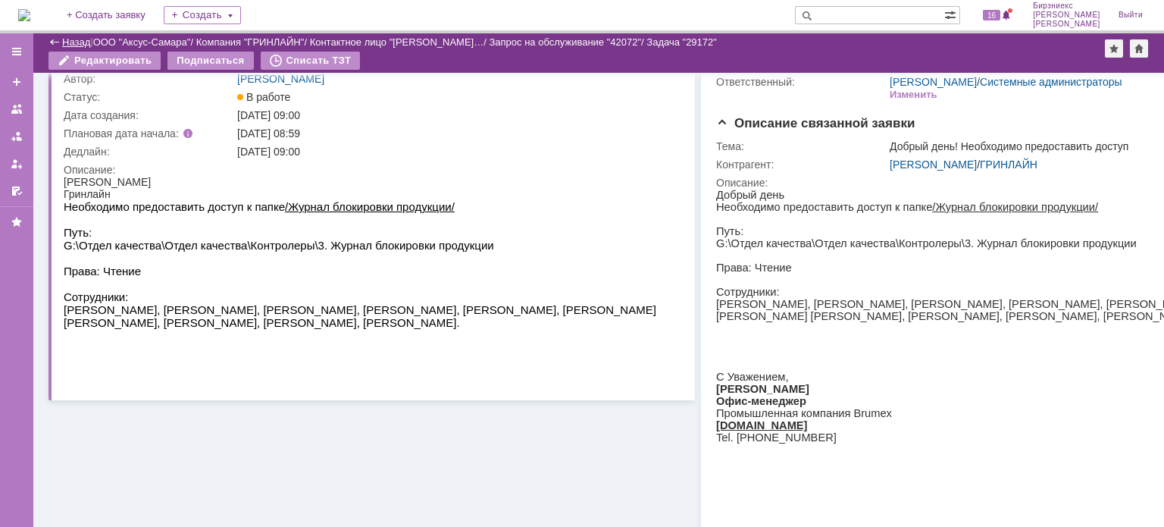 This screenshot has width=1164, height=527. Describe the element at coordinates (1051, 82) in the screenshot. I see `a: Системные администраторы` at that location.